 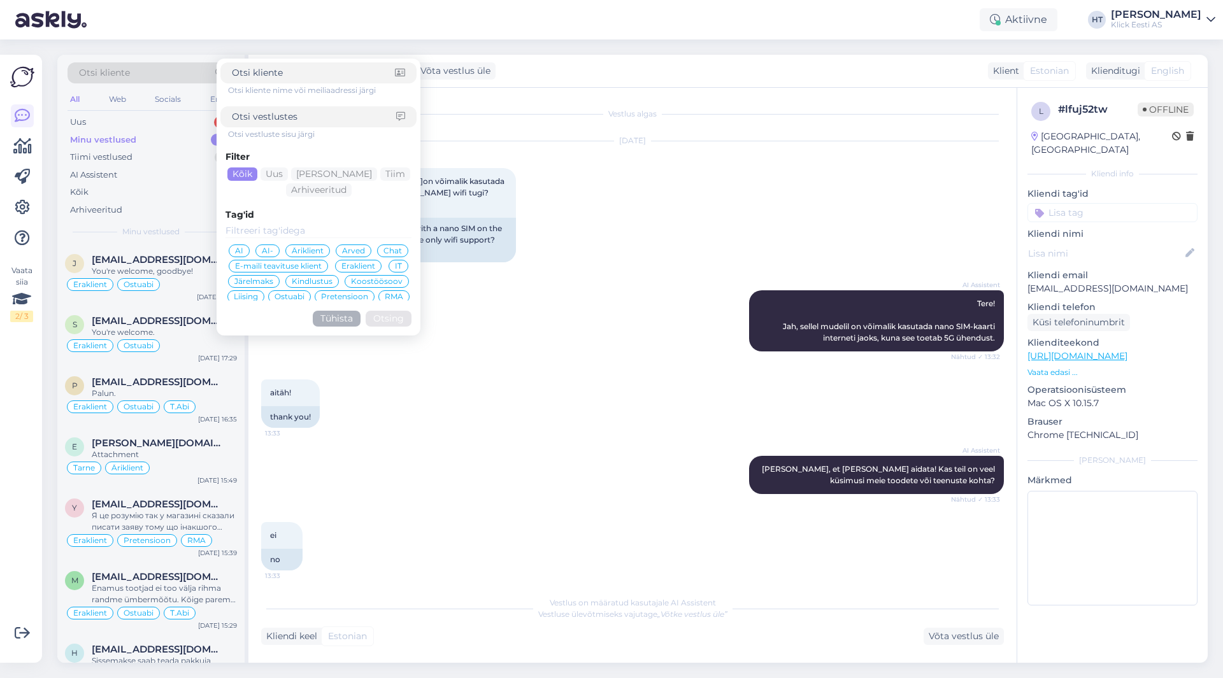 I want to click on span: m, so click(x=75, y=580).